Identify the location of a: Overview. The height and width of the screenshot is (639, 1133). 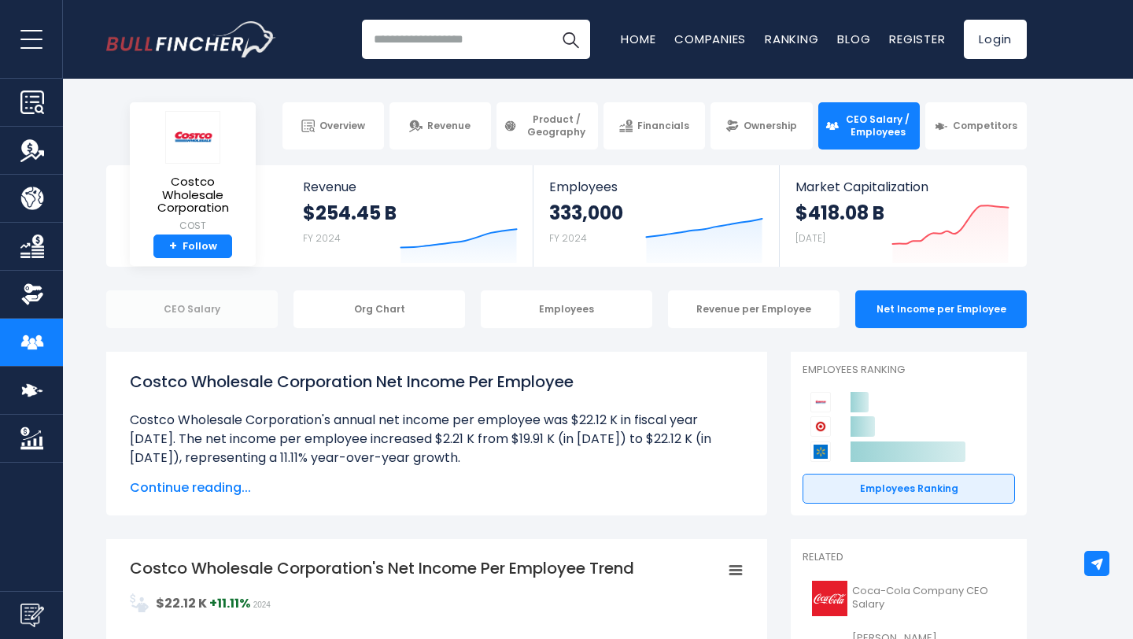
(333, 126).